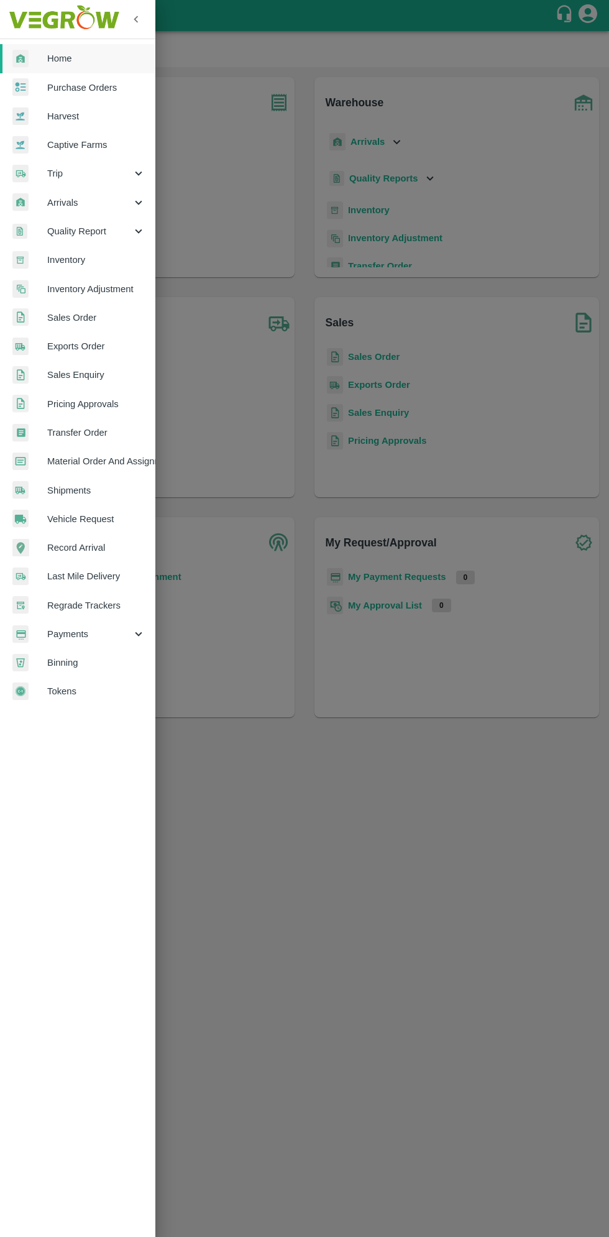 The width and height of the screenshot is (609, 1237). I want to click on span: Inventory Adjustment, so click(96, 289).